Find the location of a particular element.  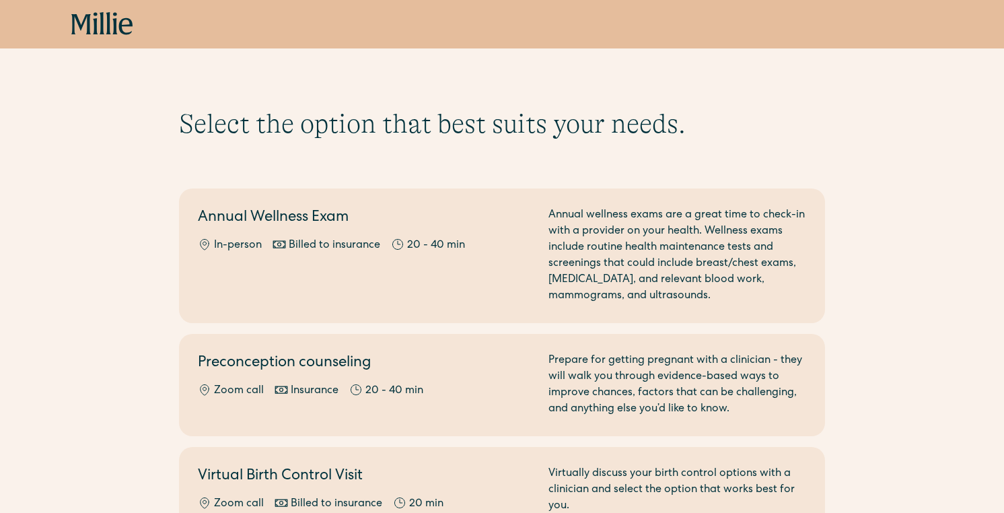

h2: Annual Wellness Exam is located at coordinates (365, 218).